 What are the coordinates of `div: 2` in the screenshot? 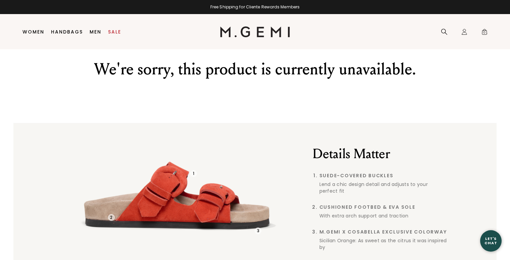 It's located at (111, 218).